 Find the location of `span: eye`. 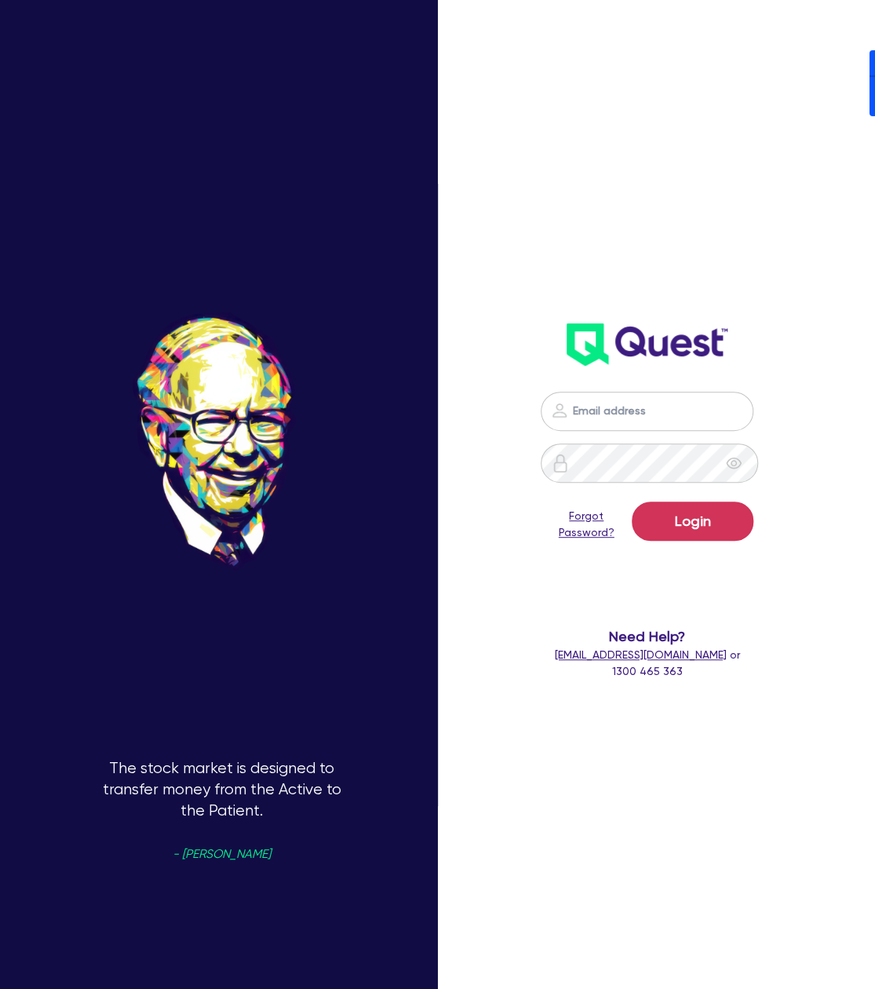

span: eye is located at coordinates (734, 463).